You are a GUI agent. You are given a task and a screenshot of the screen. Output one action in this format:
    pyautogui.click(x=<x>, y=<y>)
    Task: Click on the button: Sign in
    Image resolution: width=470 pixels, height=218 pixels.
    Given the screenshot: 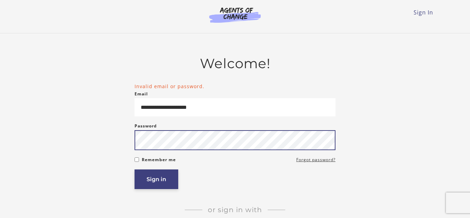 What is the action you would take?
    pyautogui.click(x=156, y=179)
    